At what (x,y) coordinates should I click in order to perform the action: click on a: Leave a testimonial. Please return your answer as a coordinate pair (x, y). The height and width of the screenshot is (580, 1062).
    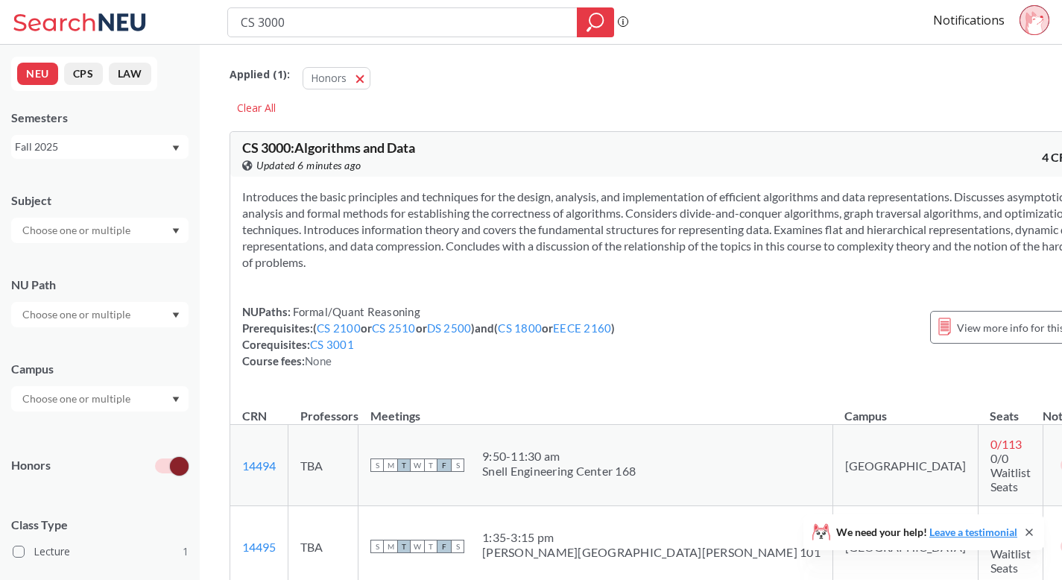
    Looking at the image, I should click on (973, 531).